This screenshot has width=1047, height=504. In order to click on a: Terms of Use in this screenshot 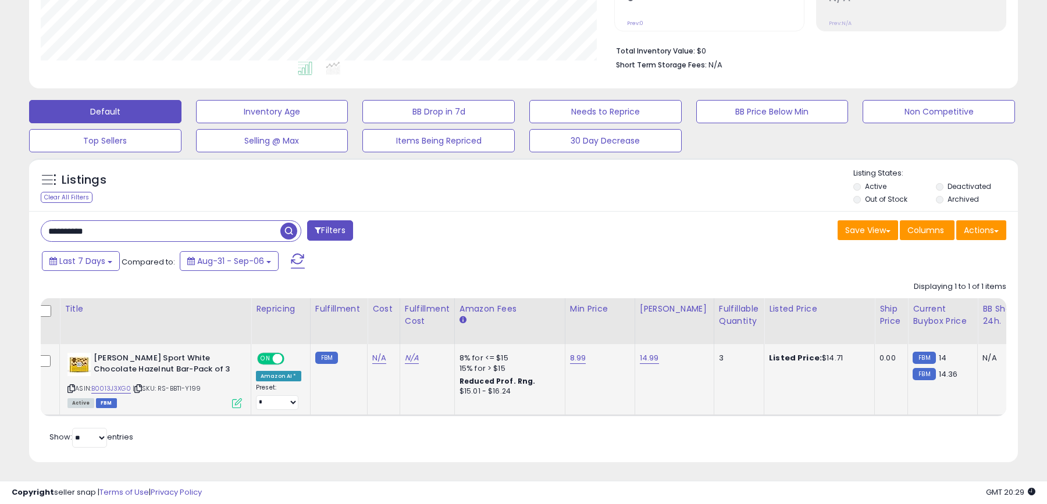, I will do `click(124, 492)`.